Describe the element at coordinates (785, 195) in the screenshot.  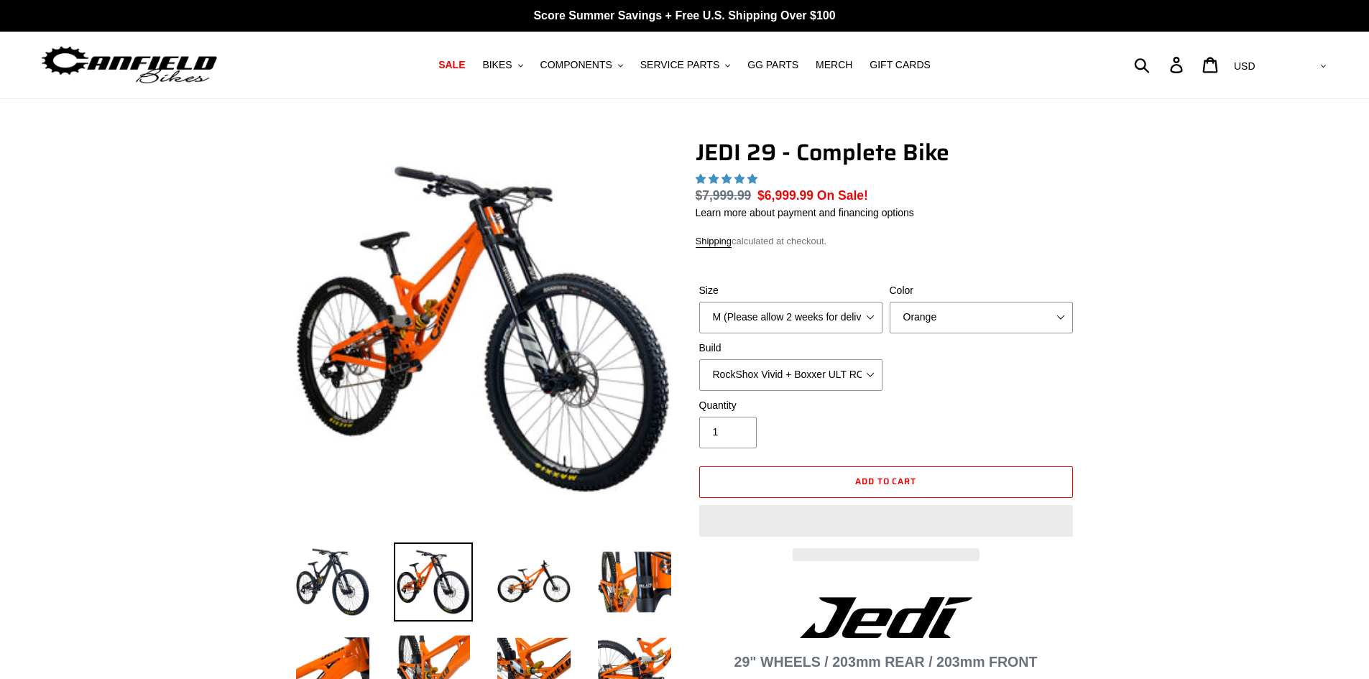
I see `span: $6,999.99` at that location.